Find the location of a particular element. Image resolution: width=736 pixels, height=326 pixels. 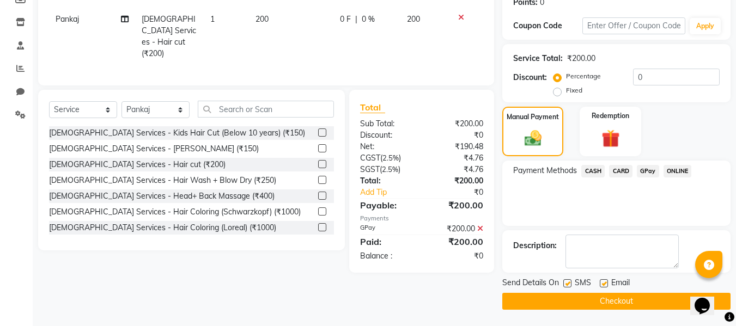

span: CARD is located at coordinates (621, 171).